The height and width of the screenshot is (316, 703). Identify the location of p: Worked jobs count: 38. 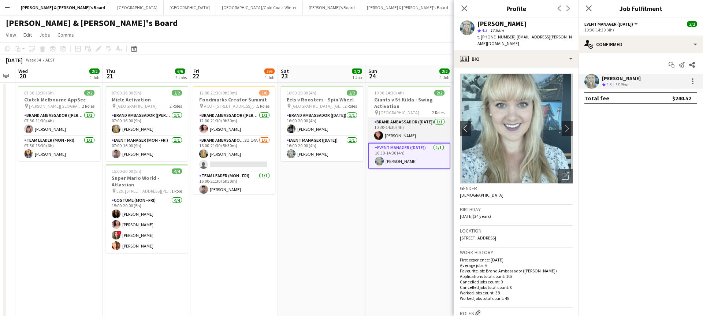
(516, 292).